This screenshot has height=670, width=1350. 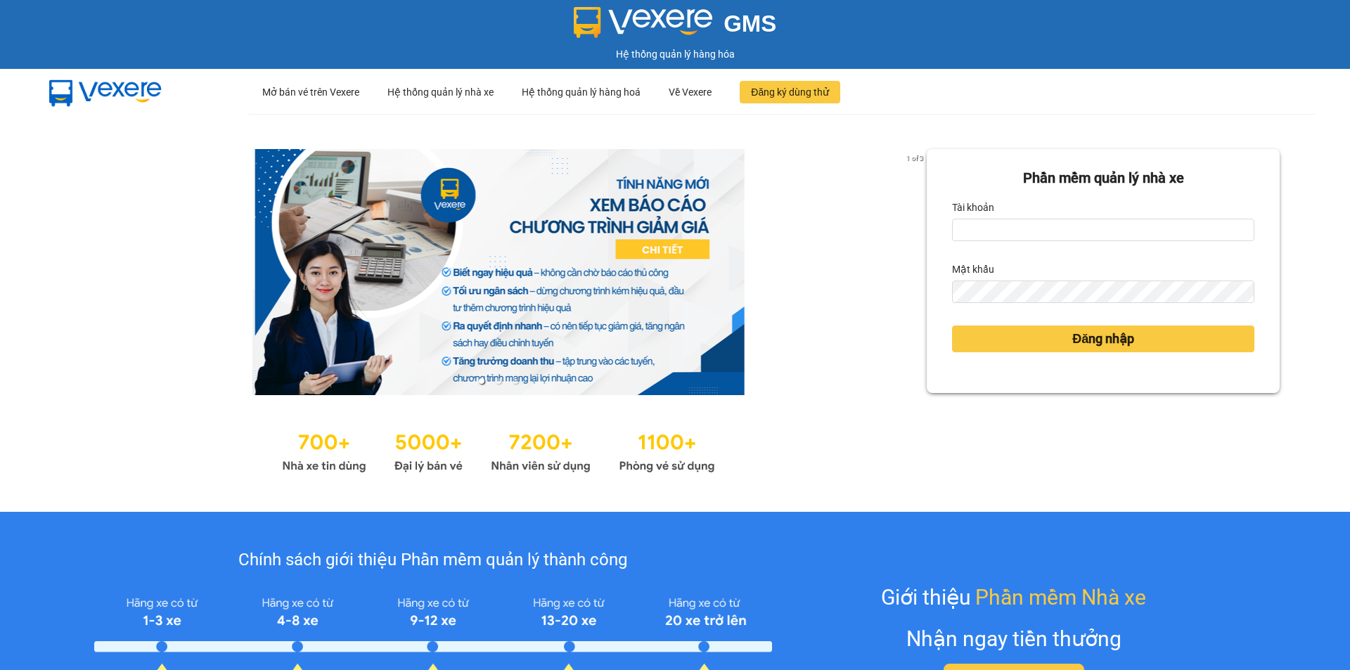 I want to click on div: Mở bán vé trên Vexere, so click(x=311, y=92).